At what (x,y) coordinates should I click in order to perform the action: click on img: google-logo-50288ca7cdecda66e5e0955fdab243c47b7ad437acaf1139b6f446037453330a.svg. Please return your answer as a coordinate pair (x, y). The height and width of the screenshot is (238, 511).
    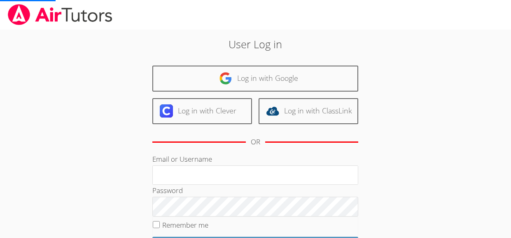
    Looking at the image, I should click on (226, 78).